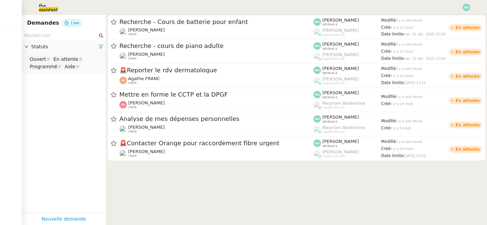 The image size is (487, 225). I want to click on span: Contacter Orange pour raccordement fibre urgent, so click(217, 143).